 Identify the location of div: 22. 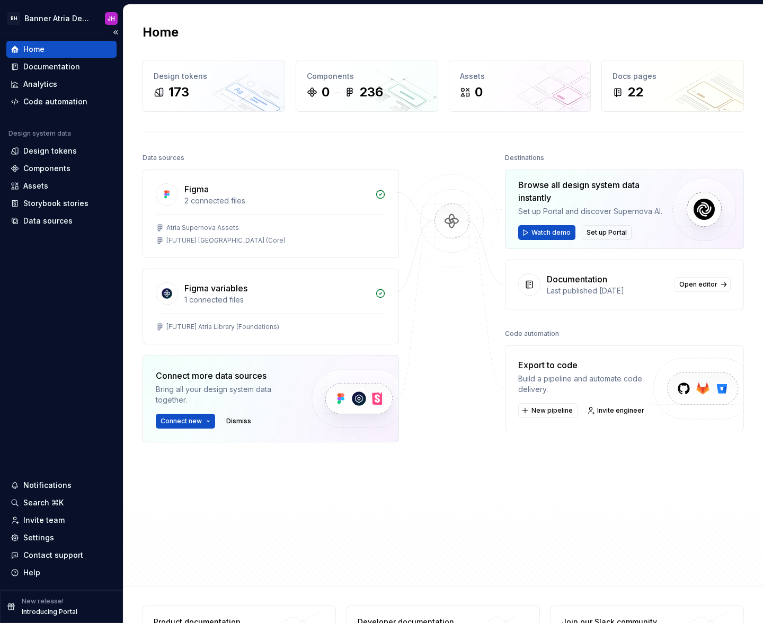
(636, 92).